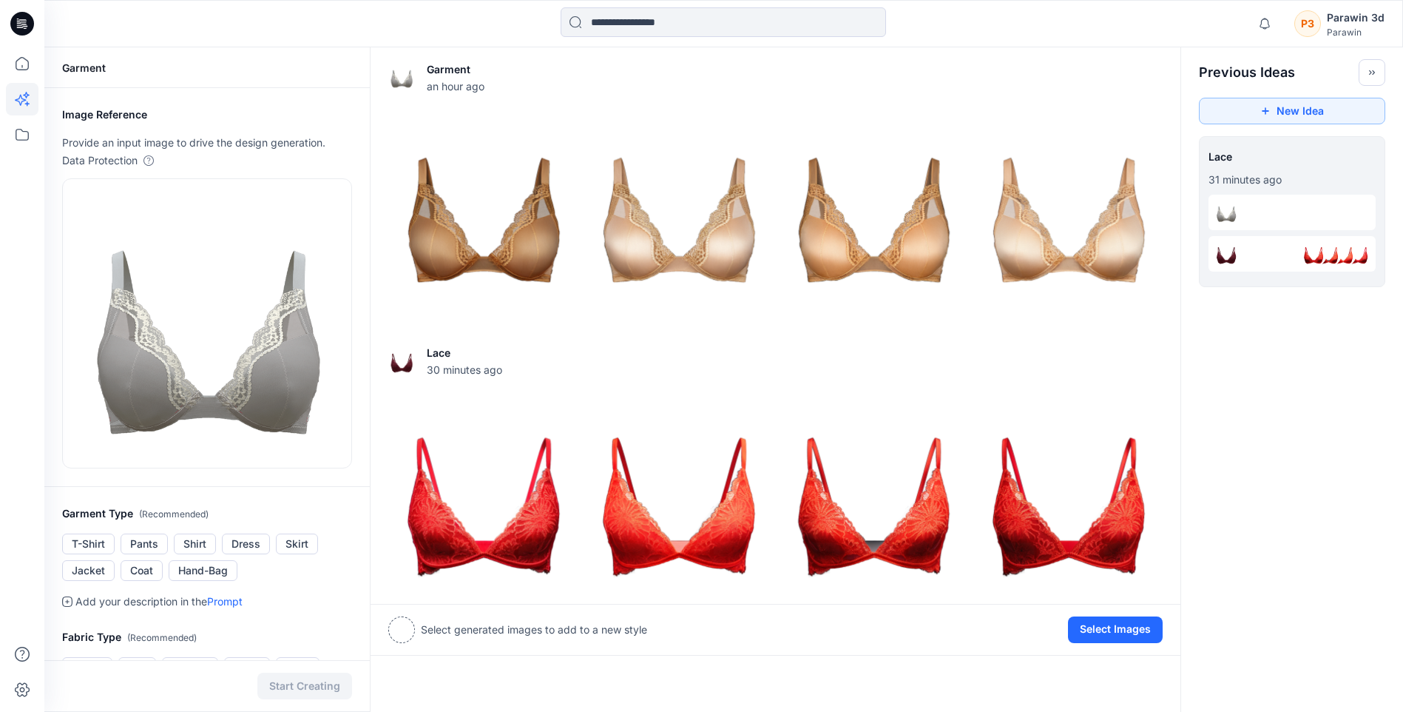 Image resolution: width=1403 pixels, height=712 pixels. Describe the element at coordinates (1292, 111) in the screenshot. I see `button: New Idea` at that location.